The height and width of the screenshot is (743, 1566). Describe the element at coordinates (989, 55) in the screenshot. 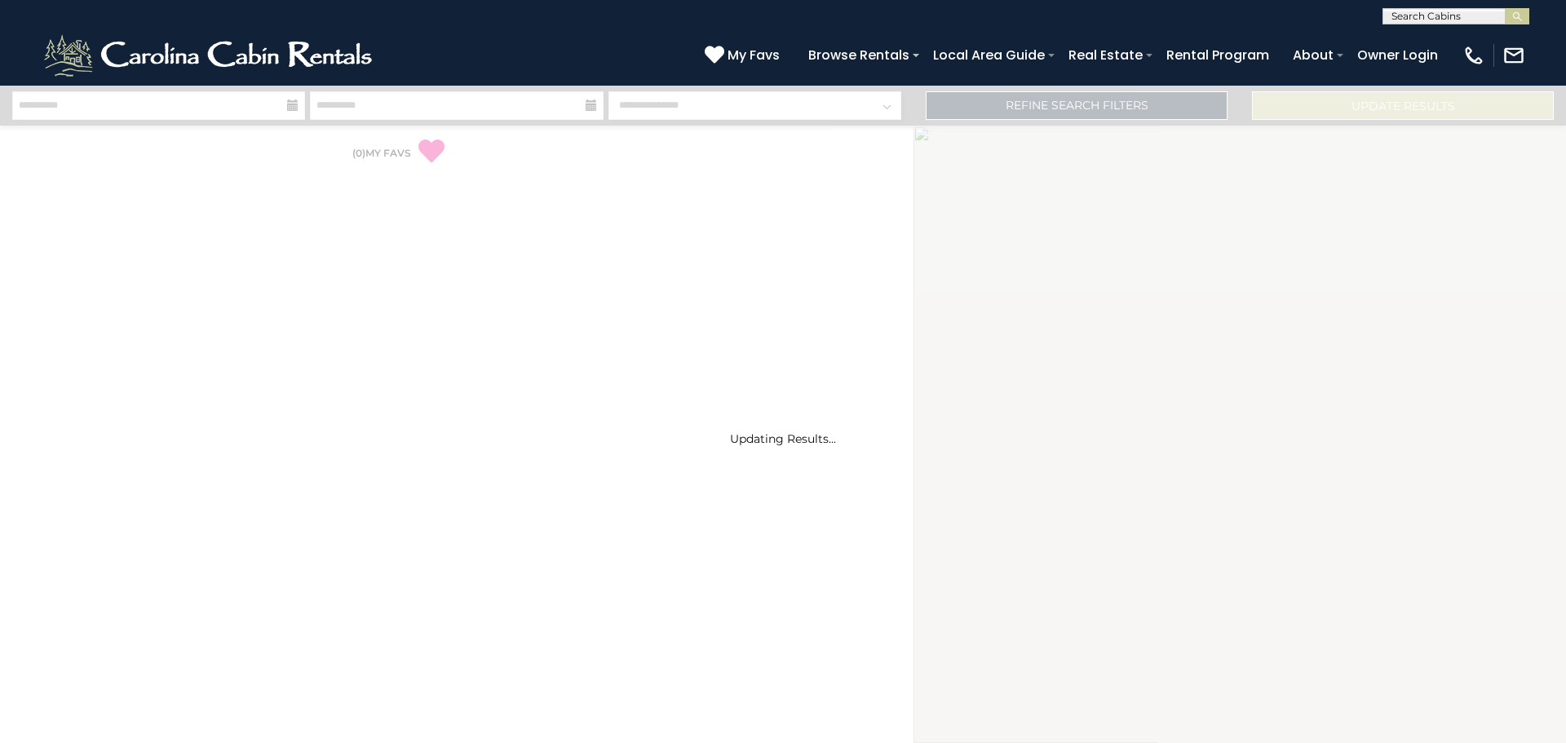

I see `a: Local Area Guide` at that location.